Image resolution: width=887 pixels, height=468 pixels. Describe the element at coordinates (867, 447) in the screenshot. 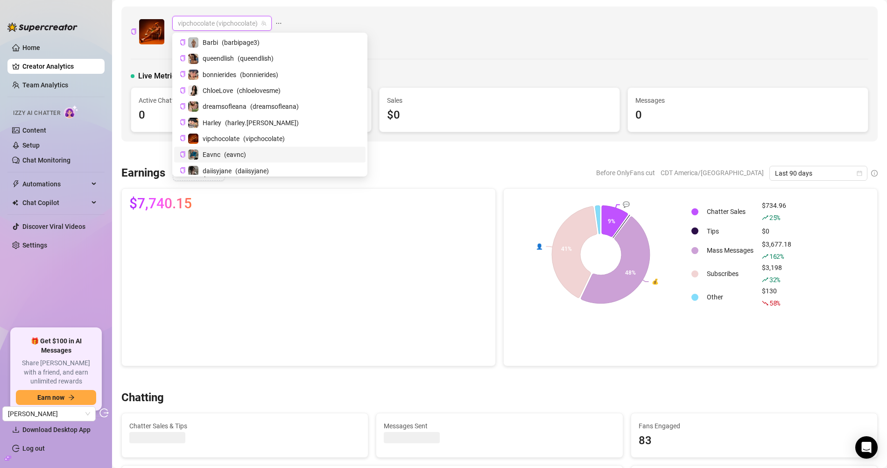

I see `div: Open Intercom Messenger` at that location.